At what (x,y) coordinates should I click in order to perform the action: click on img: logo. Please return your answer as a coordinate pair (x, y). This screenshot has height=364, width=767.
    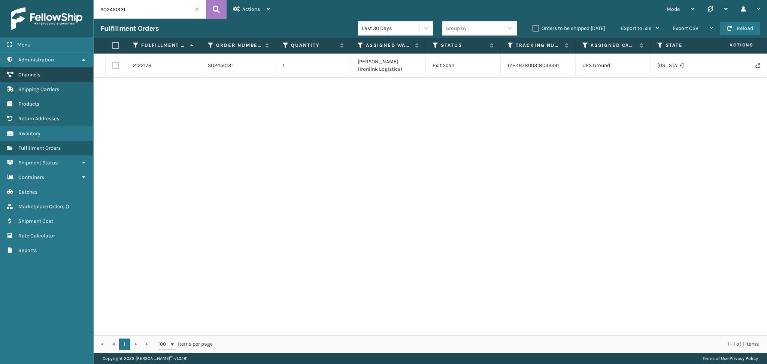
    Looking at the image, I should click on (47, 19).